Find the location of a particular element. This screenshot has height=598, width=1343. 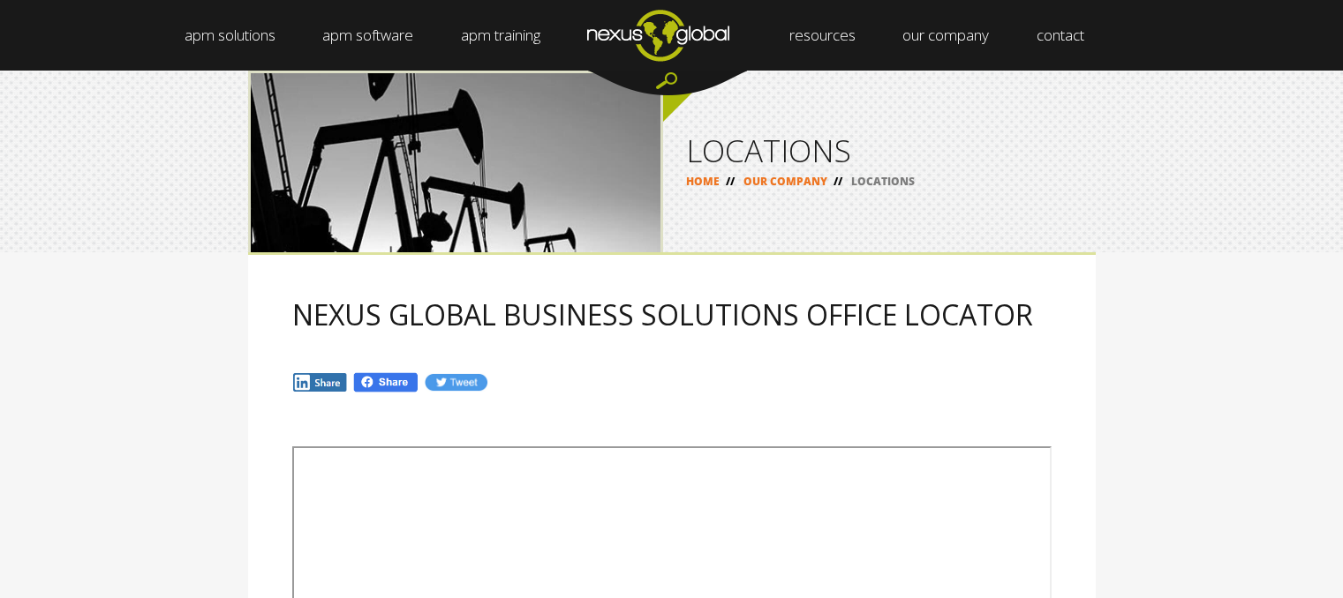

img: Tw.jpg is located at coordinates (455, 382).